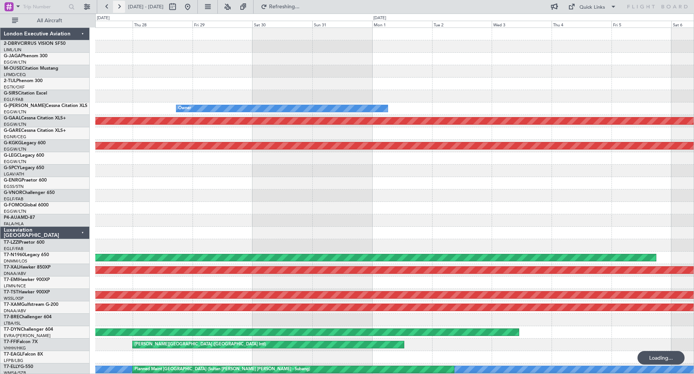 The image size is (694, 374). Describe the element at coordinates (18, 367) in the screenshot. I see `a: T7-ELLYG-550` at that location.